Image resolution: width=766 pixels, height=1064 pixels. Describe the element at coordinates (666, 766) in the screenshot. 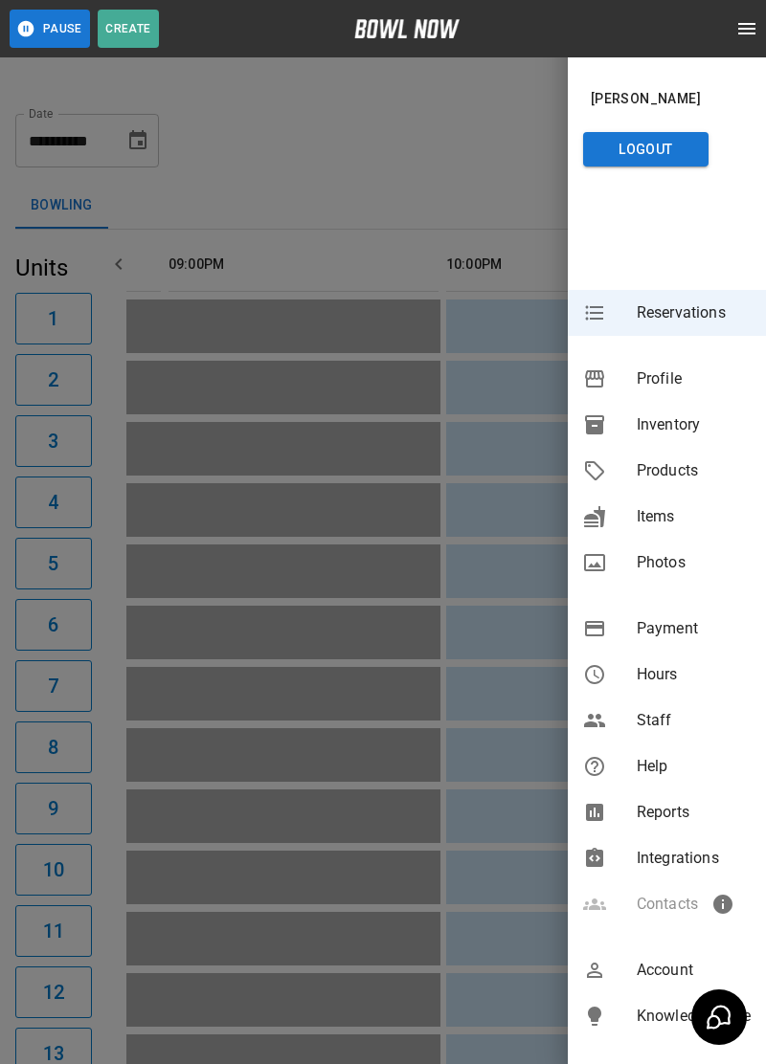

I see `div: Help` at that location.